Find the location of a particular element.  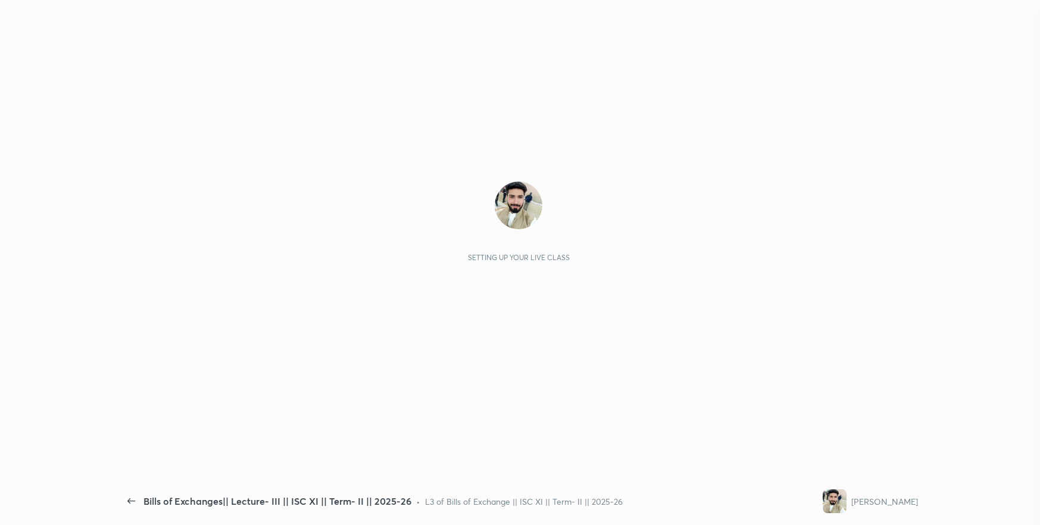

div: Setting up your live class is located at coordinates (518, 257).